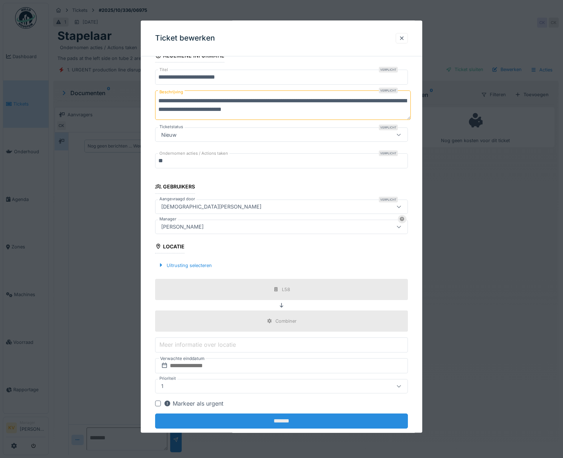  I want to click on div: Algemene informatie, so click(190, 57).